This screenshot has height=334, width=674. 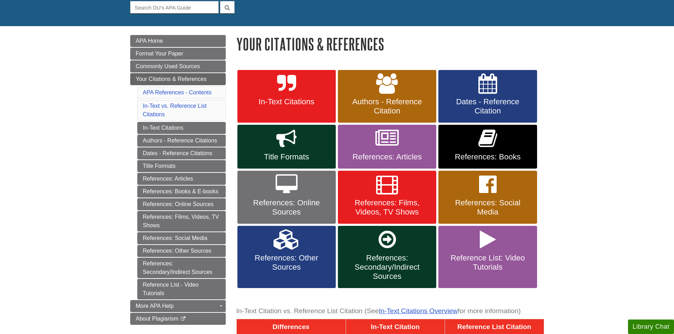 I want to click on span: About Plagiarism, so click(x=157, y=319).